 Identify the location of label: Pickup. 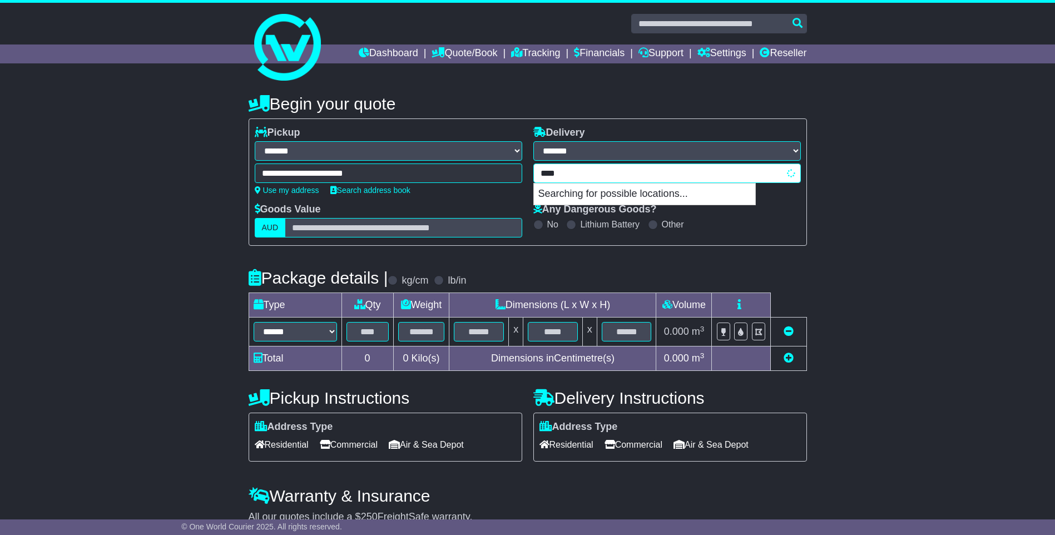
(278, 133).